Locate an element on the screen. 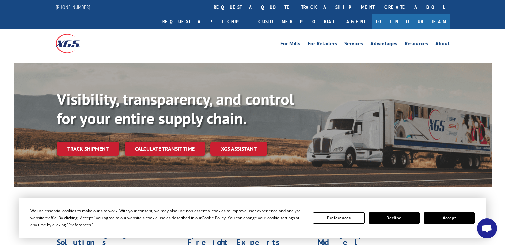  div: We use essential cookies to make our site work. With your consent, we may also use non-essential ... is located at coordinates (168, 218).